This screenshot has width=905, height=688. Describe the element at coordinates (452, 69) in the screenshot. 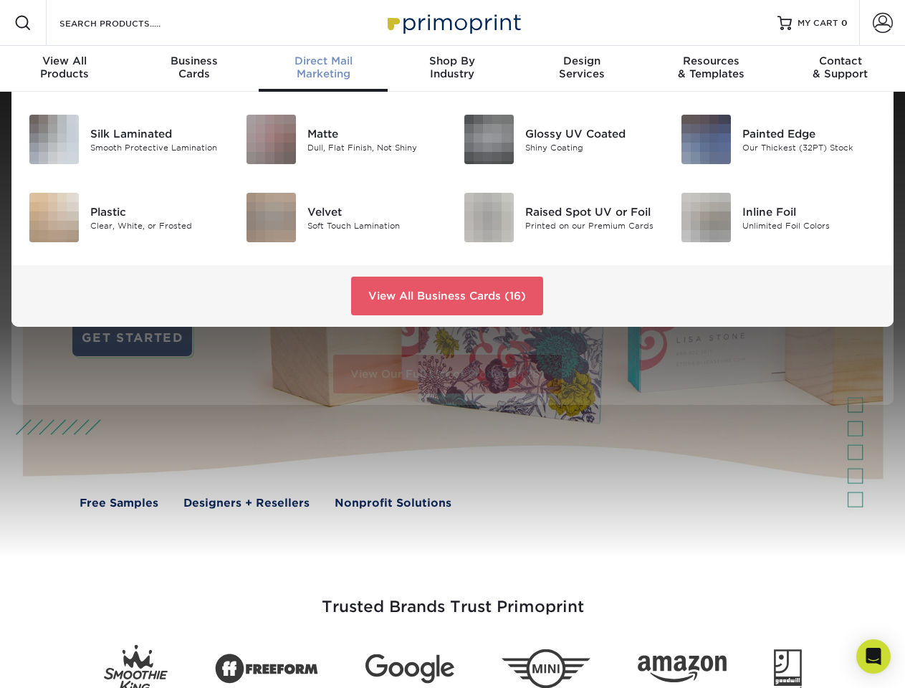

I see `a: Shop ByIndustry` at that location.